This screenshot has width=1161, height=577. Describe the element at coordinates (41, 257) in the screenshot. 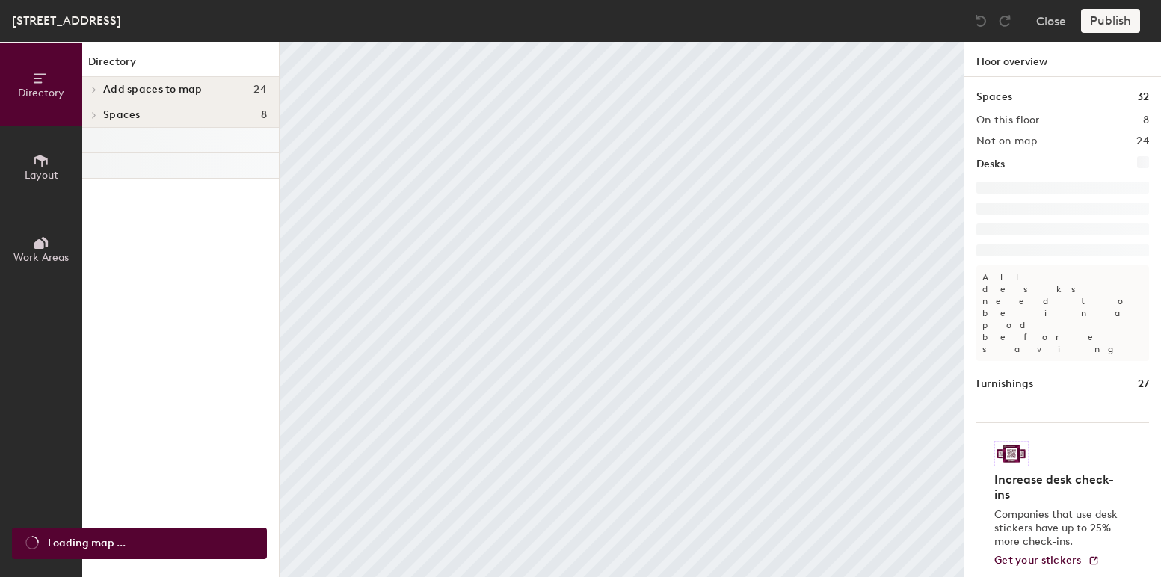

I see `span: Work Areas` at that location.